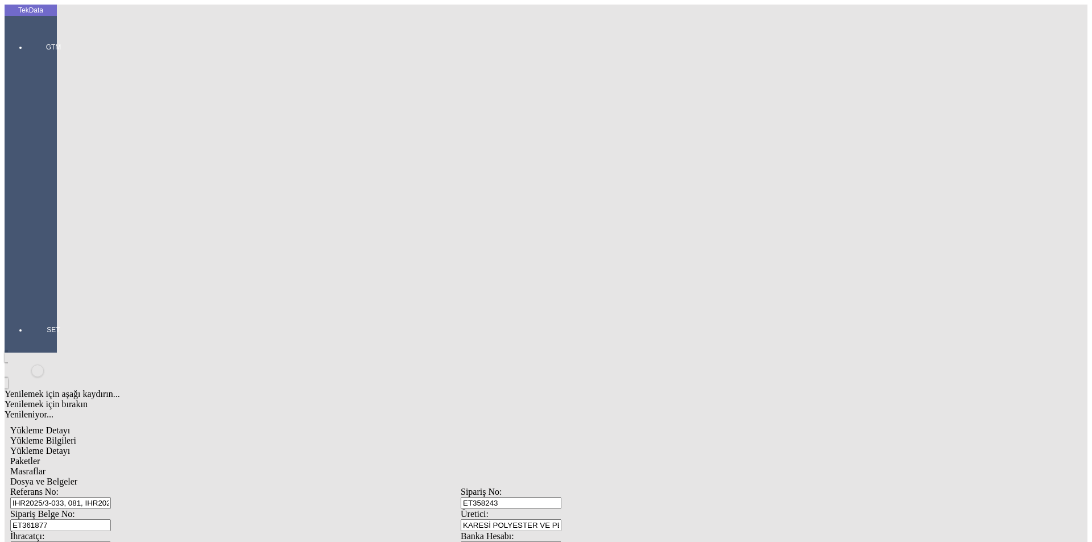 The height and width of the screenshot is (542, 1092). Describe the element at coordinates (474, 513) in the screenshot. I see `span: Üretici:` at that location.